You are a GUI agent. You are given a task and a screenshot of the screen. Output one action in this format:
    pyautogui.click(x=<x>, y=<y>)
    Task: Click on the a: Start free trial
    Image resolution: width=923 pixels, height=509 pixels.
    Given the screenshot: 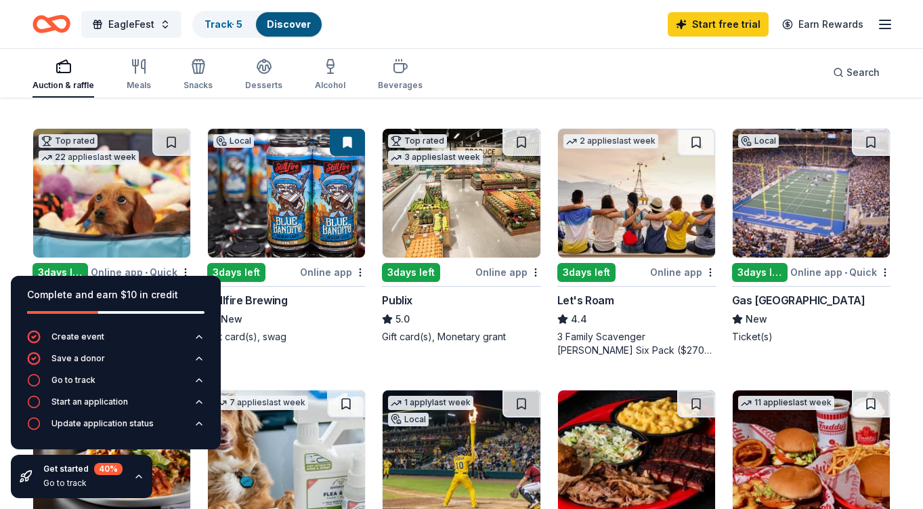 What is the action you would take?
    pyautogui.click(x=718, y=24)
    